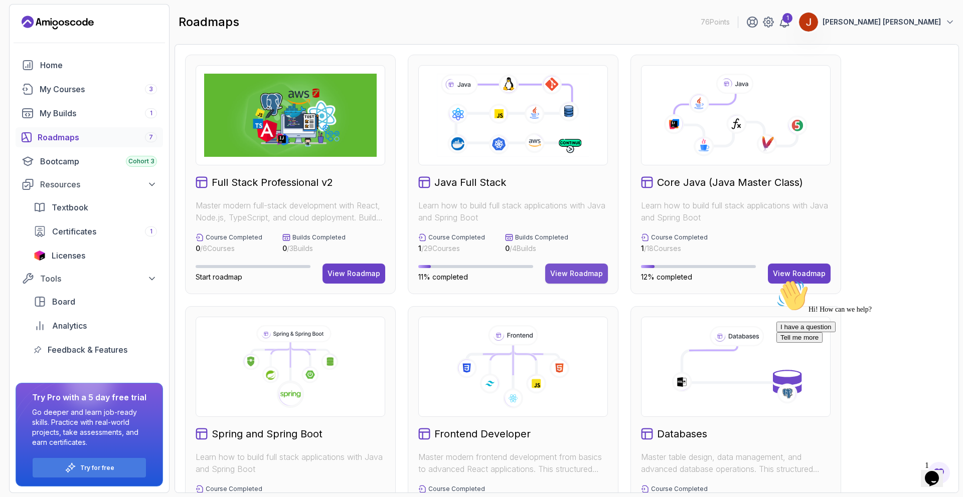 This screenshot has height=497, width=963. What do you see at coordinates (98, 65) in the screenshot?
I see `div: Home` at bounding box center [98, 65].